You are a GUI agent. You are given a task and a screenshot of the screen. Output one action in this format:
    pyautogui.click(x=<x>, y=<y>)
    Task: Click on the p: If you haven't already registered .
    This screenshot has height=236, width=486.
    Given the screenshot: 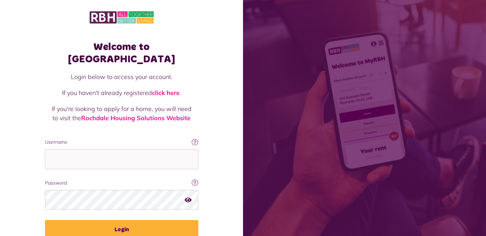 What is the action you would take?
    pyautogui.click(x=122, y=93)
    